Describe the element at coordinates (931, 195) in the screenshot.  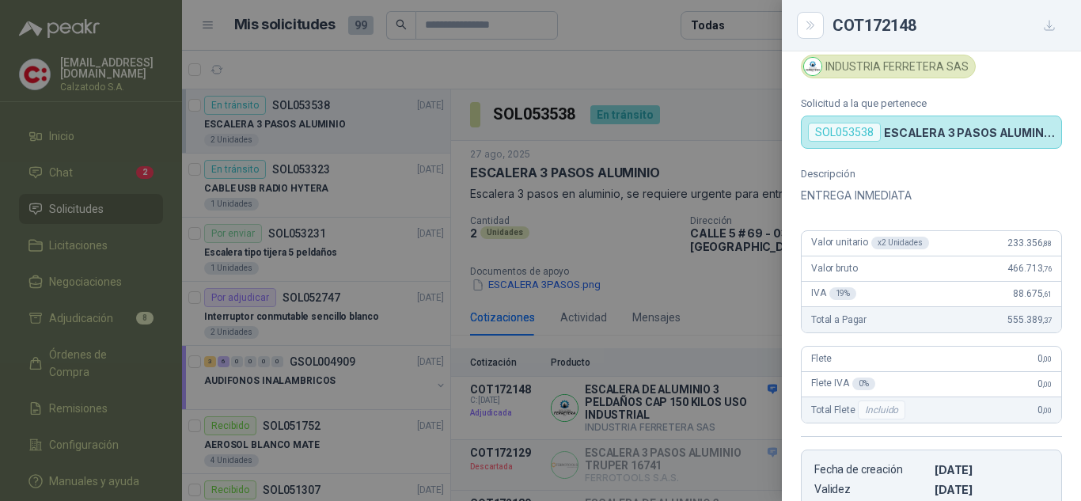
I see `p: ENTREGA INMEDIATA` at that location.